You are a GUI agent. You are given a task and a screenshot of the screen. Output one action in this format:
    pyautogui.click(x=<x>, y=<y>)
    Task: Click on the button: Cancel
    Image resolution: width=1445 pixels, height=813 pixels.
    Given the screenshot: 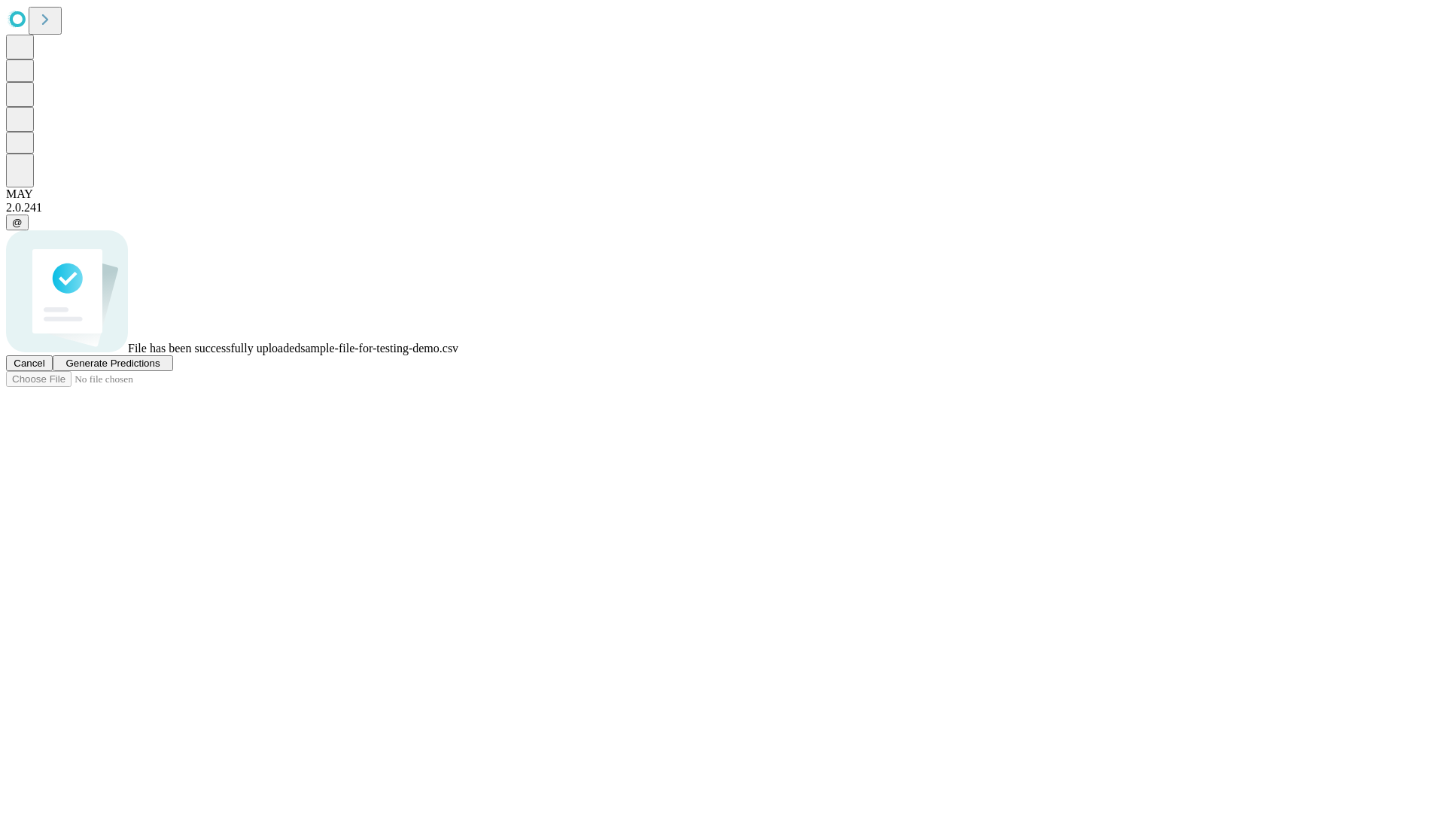 What is the action you would take?
    pyautogui.click(x=29, y=363)
    